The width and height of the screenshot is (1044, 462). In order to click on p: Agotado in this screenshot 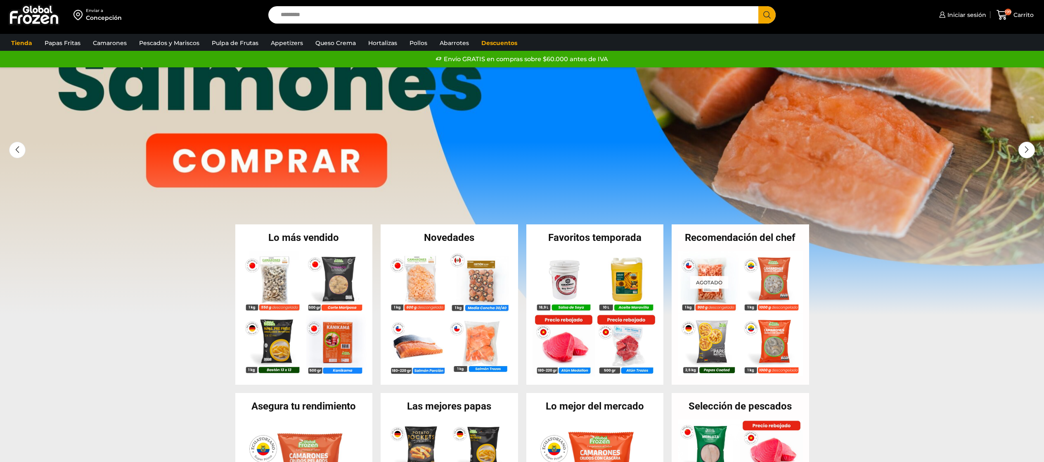, I will do `click(709, 282)`.